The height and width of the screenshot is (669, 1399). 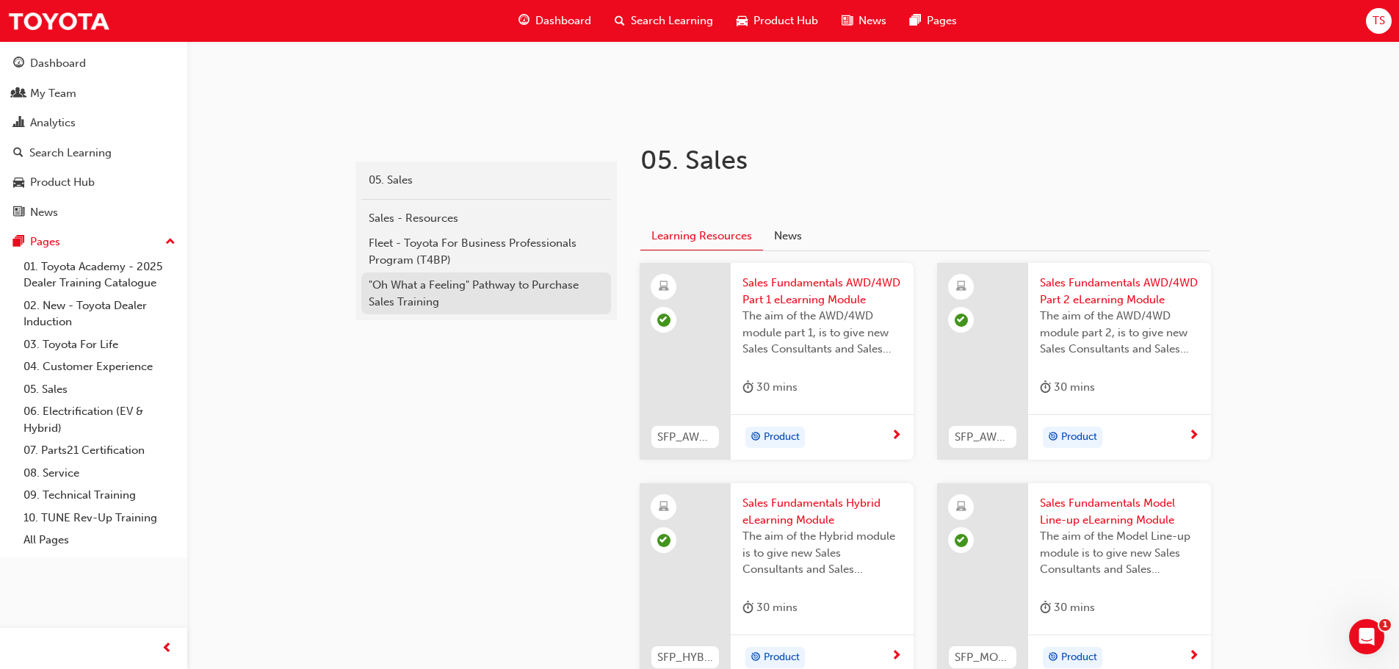 I want to click on span: prev-icon, so click(x=167, y=649).